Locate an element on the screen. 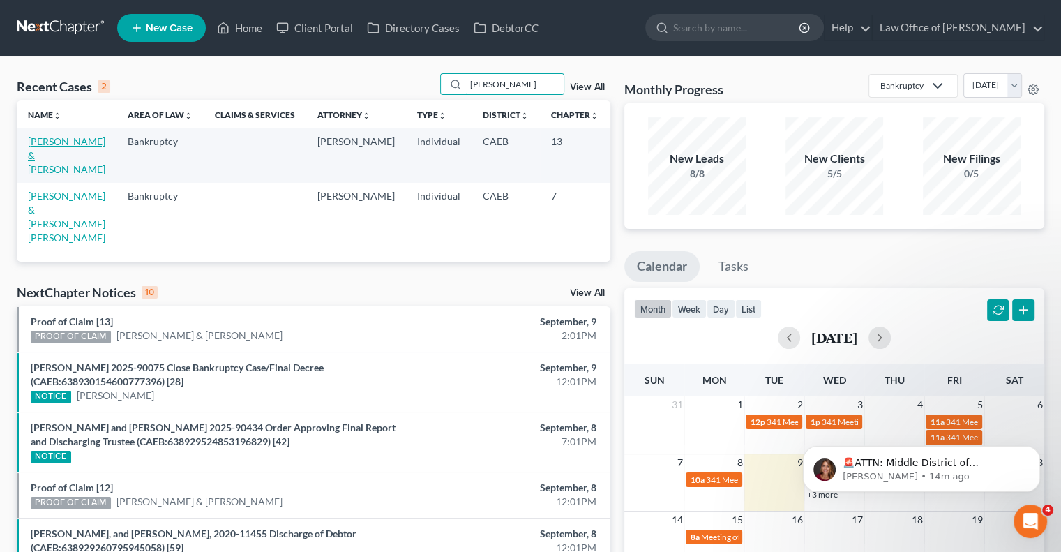 This screenshot has height=552, width=1061. a: Proof of Claim [12] is located at coordinates (72, 487).